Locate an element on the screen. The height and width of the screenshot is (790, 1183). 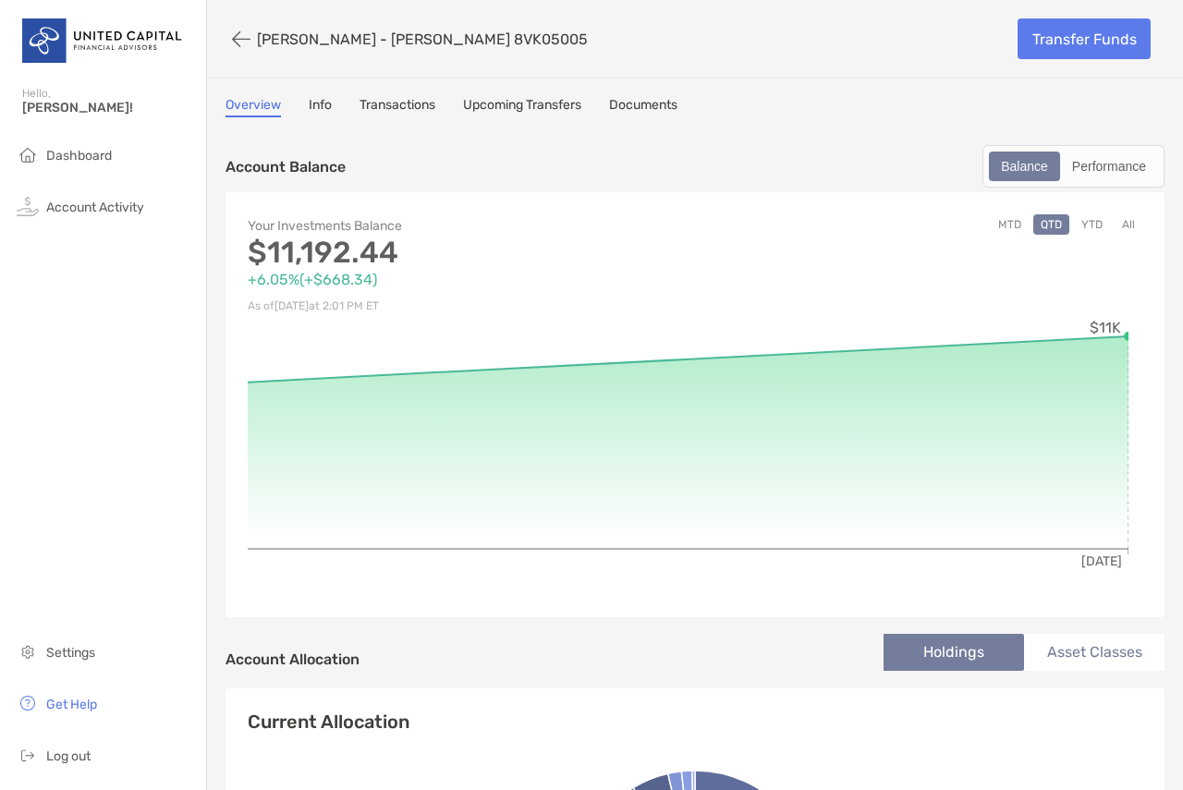
img: settings icon is located at coordinates (28, 651).